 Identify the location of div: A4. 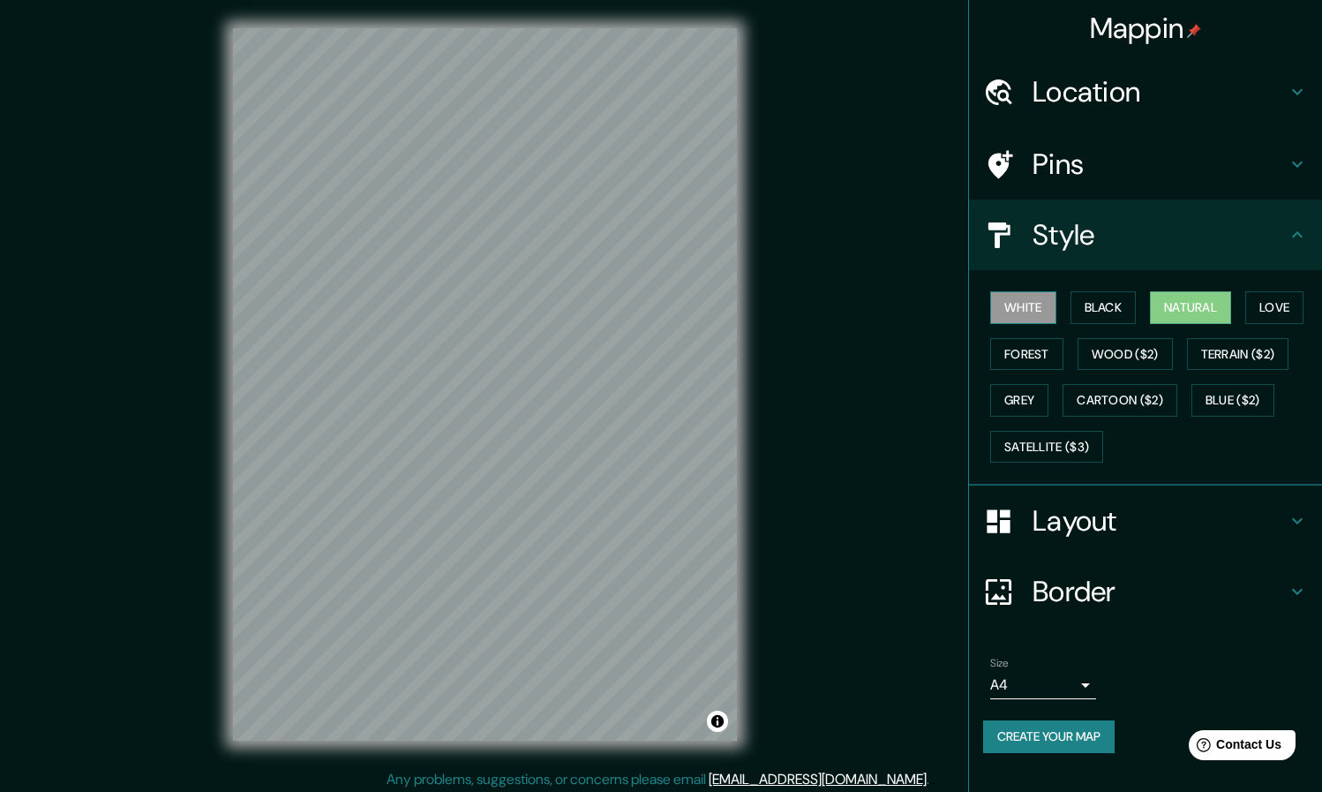
(1043, 685).